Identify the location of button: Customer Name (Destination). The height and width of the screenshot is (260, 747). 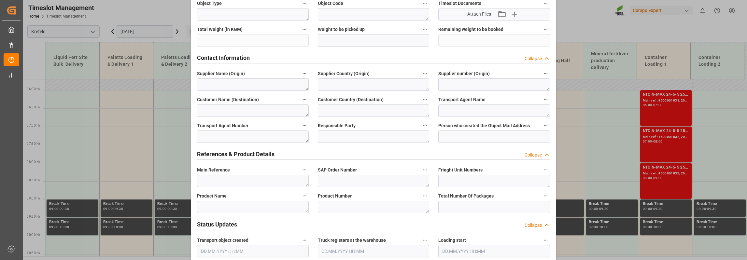
(305, 100).